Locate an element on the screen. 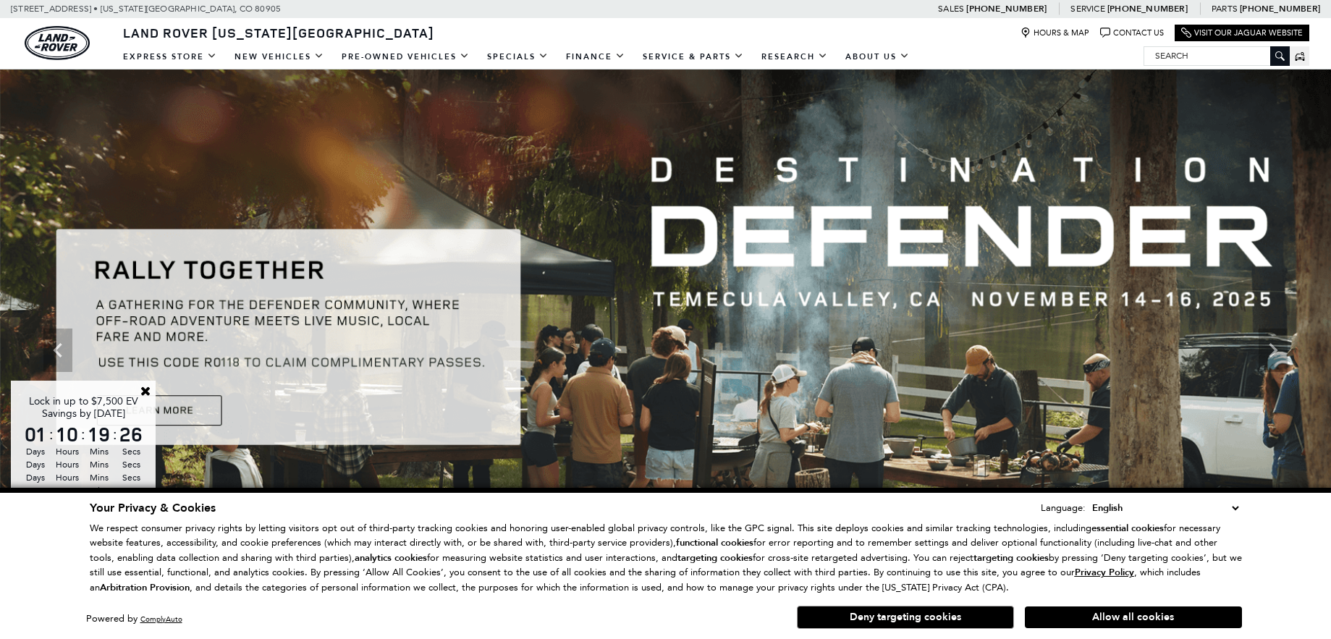 This screenshot has height=639, width=1331. button: Allow all cookies is located at coordinates (1133, 617).